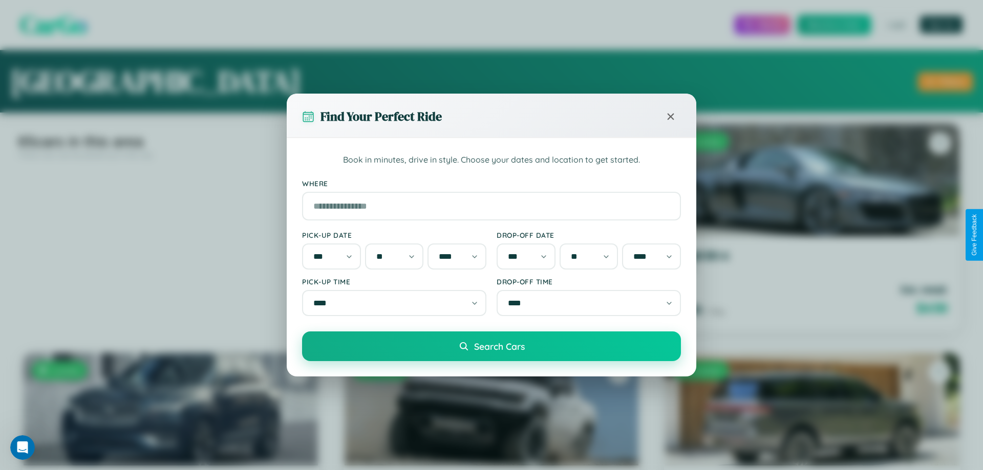 The height and width of the screenshot is (470, 983). What do you see at coordinates (381, 116) in the screenshot?
I see `h3: Find Your Perfect Ride` at bounding box center [381, 116].